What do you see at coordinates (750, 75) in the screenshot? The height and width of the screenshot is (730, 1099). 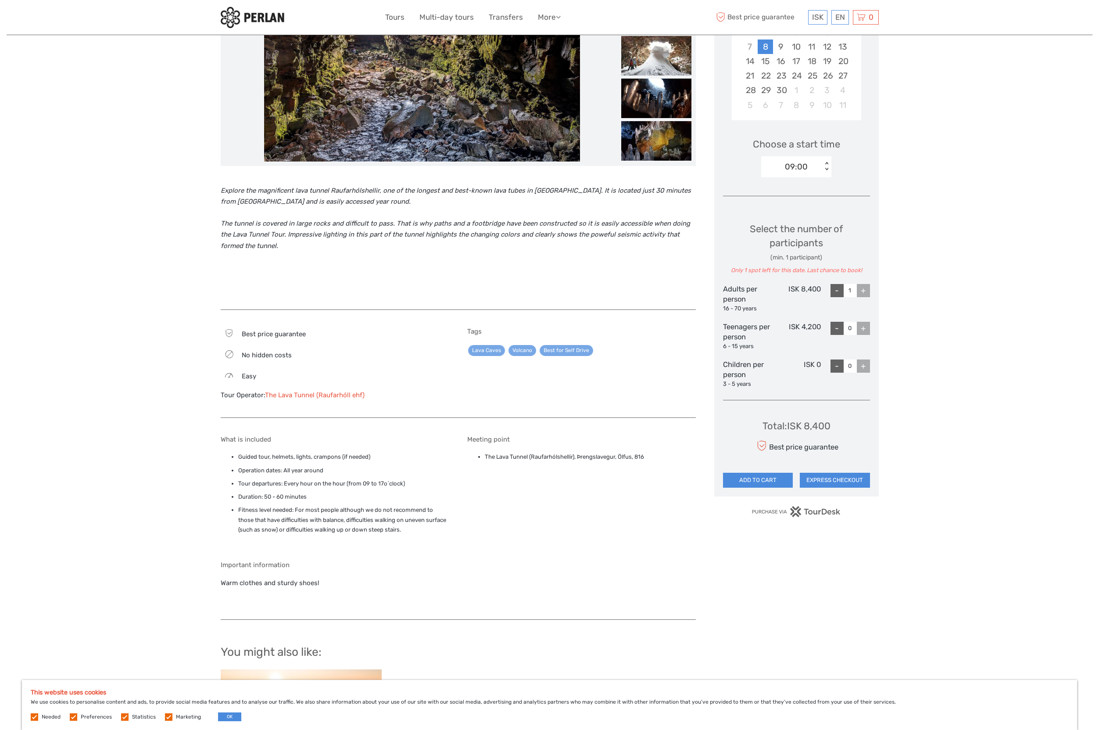 I see `div: Choose Sunday, September 21st, 2025` at bounding box center [750, 75].